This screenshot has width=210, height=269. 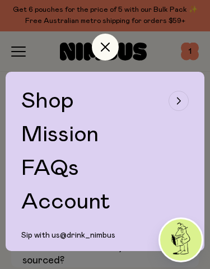 I want to click on div: Sip with us, so click(x=105, y=244).